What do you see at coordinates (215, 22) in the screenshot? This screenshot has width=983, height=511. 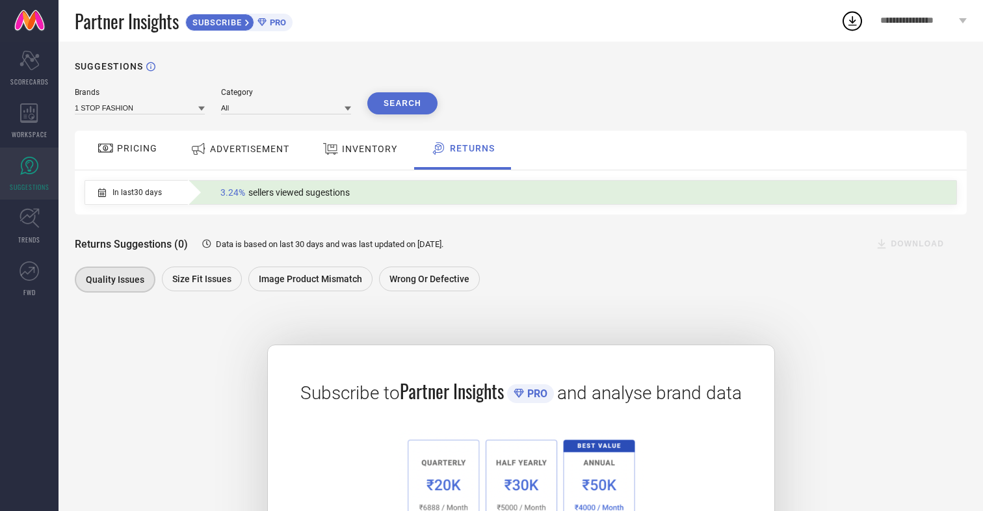 I see `span: SUBSCRIBE` at bounding box center [215, 22].